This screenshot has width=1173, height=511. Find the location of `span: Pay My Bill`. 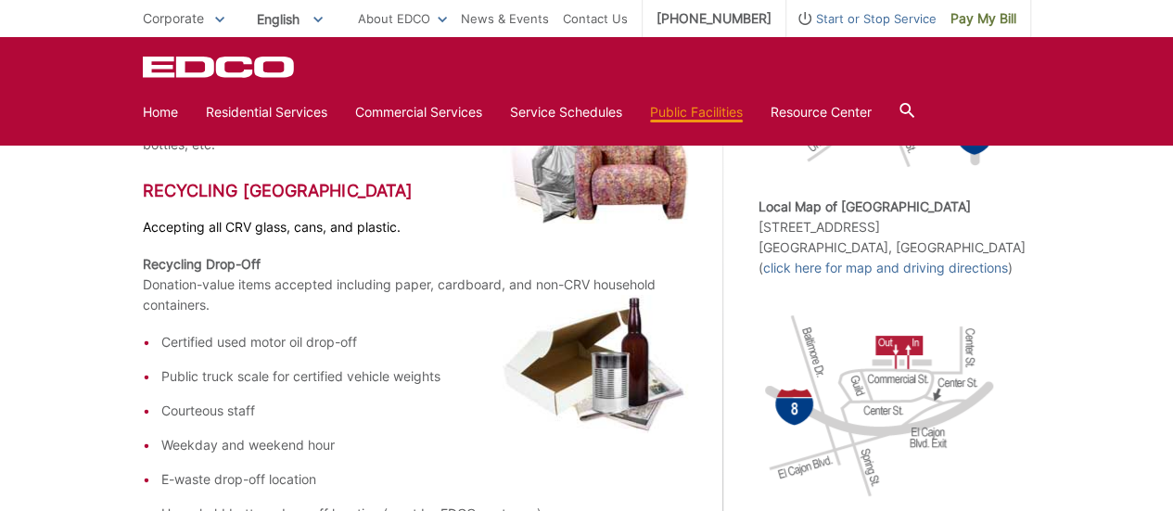

span: Pay My Bill is located at coordinates (983, 19).